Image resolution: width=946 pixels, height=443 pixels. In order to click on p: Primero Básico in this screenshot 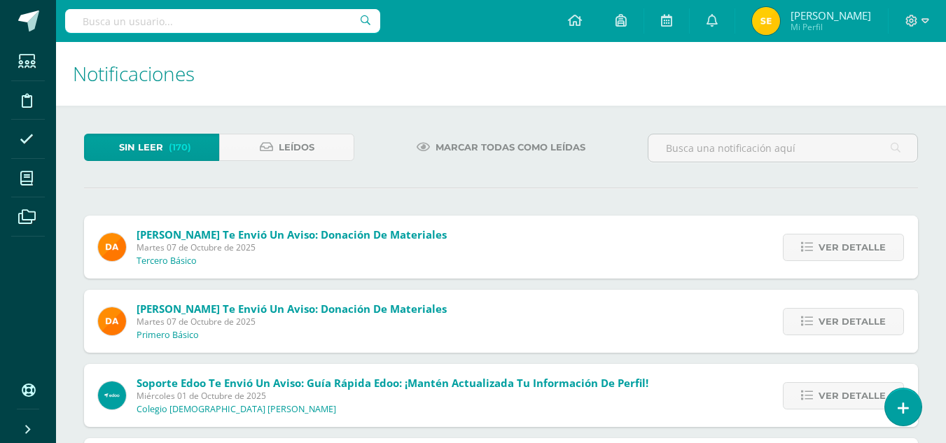, I will do `click(167, 336)`.